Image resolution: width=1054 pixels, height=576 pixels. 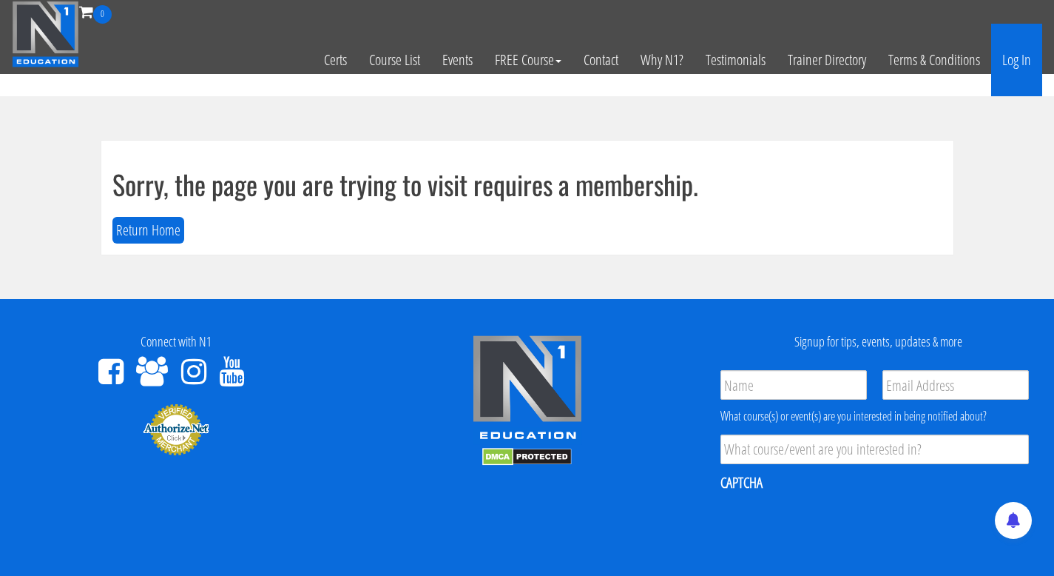 What do you see at coordinates (601, 60) in the screenshot?
I see `a: Contact` at bounding box center [601, 60].